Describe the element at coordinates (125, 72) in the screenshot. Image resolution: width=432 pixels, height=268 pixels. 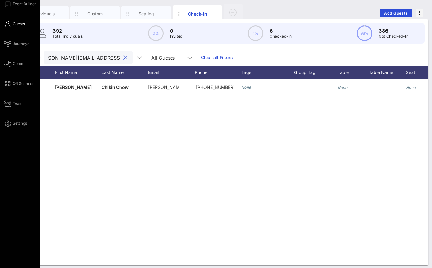
I see `div: Last Name` at that location.